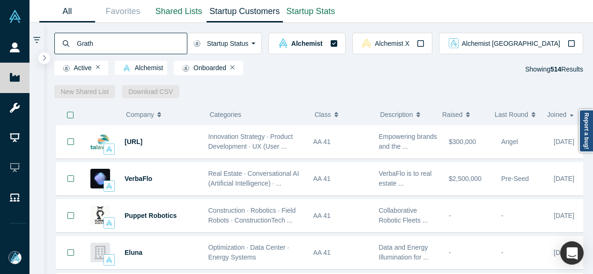 This screenshot has width=593, height=274. I want to click on span: Collaborative Robotic Fleets ..., so click(403, 215).